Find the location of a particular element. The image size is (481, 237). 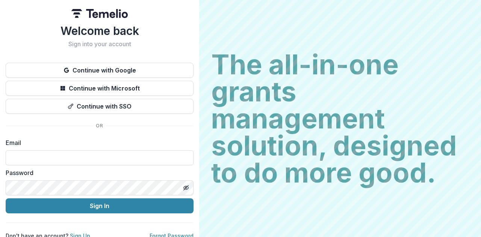

h1: Welcome back is located at coordinates (99, 31).